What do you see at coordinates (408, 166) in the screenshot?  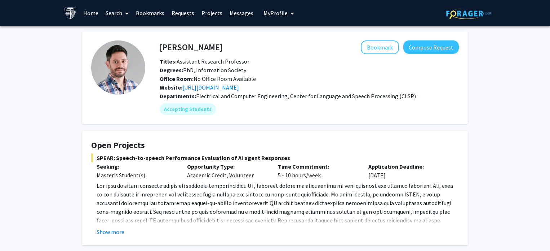 I see `p: Application Deadline:` at bounding box center [408, 166].